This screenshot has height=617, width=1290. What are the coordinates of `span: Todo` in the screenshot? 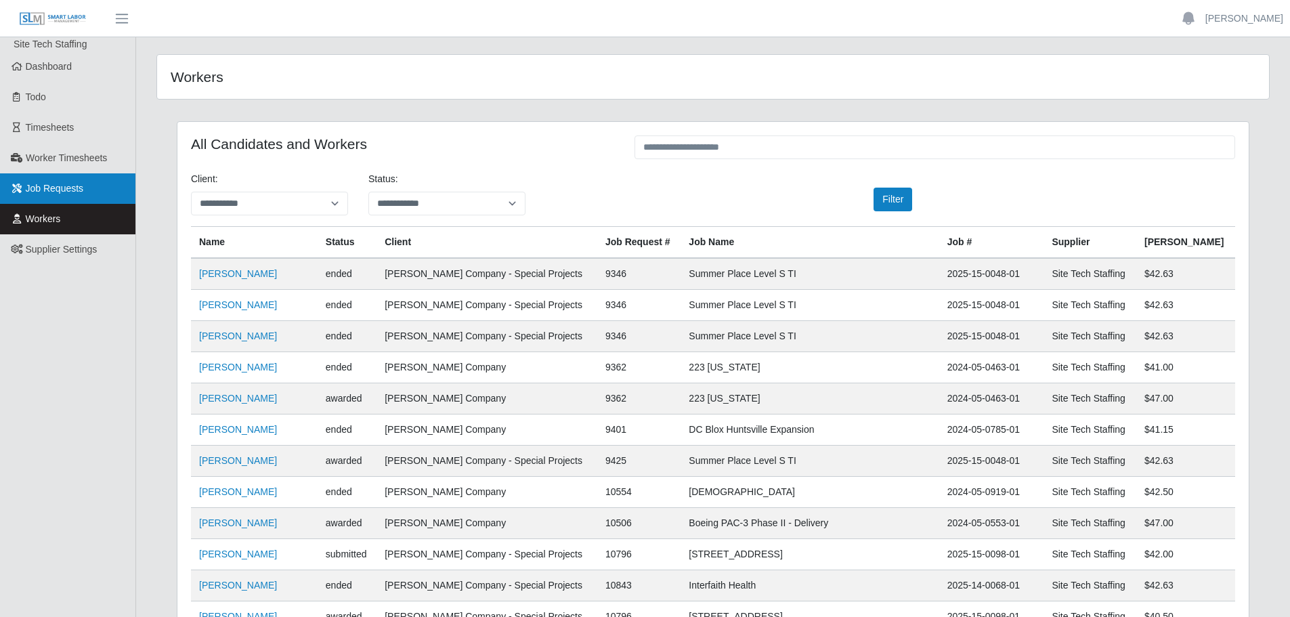 It's located at (36, 97).